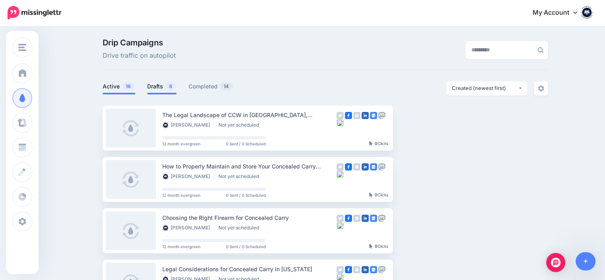 This screenshot has width=605, height=280. Describe the element at coordinates (171, 86) in the screenshot. I see `span: 8` at that location.